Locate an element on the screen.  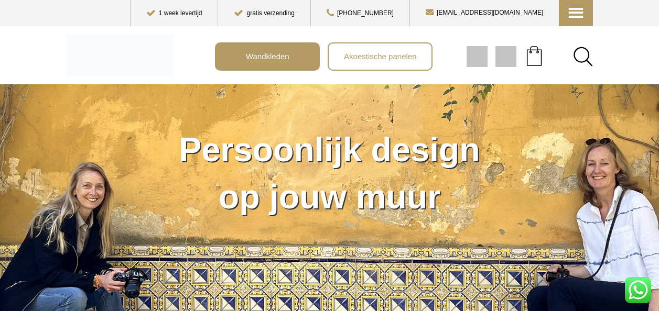
a: Akoestische panelen is located at coordinates (380, 57).